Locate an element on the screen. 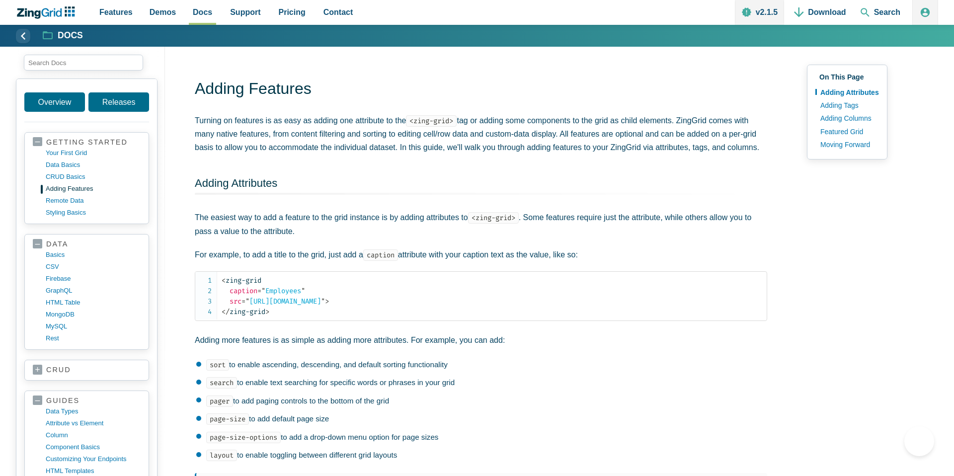 Image resolution: width=954 pixels, height=476 pixels. p: The easiest way to add a feature to the grid instance is by adding attributes to . Some features ... is located at coordinates (481, 224).